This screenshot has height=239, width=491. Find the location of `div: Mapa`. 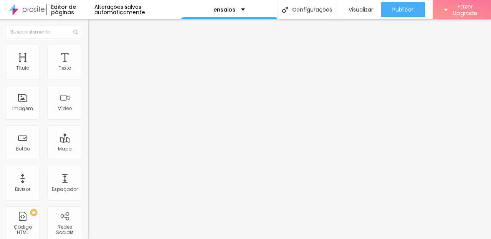

div: Mapa is located at coordinates (65, 149).